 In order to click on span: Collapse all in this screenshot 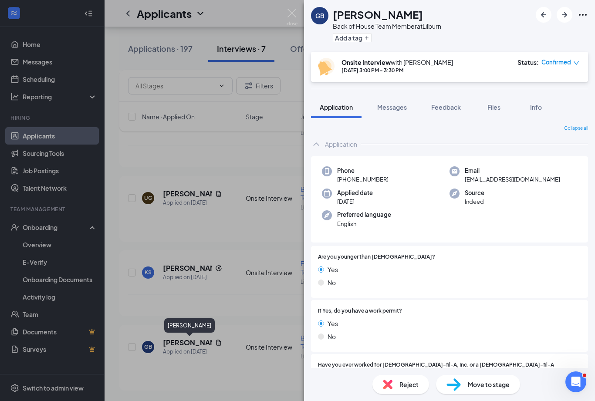, I will do `click(576, 129)`.